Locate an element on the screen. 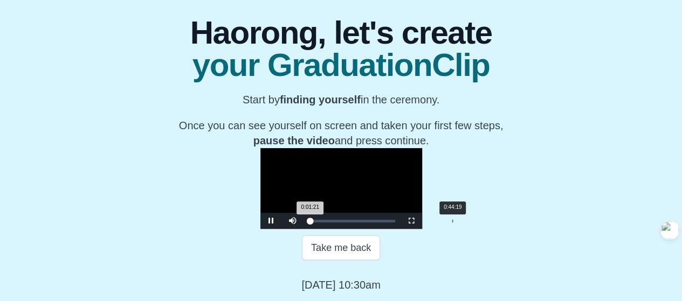 Image resolution: width=682 pixels, height=301 pixels. button: Take me back is located at coordinates (341, 248).